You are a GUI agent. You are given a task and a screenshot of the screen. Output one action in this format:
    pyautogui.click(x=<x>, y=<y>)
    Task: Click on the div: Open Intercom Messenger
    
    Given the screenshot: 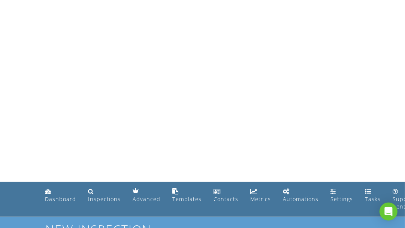 What is the action you would take?
    pyautogui.click(x=389, y=212)
    